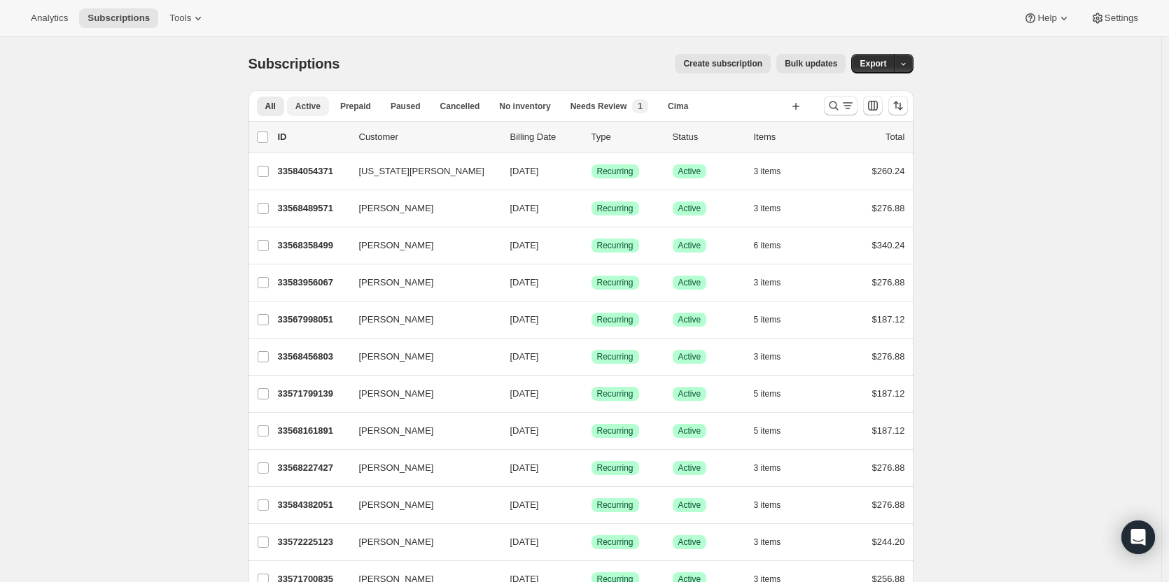 Image resolution: width=1169 pixels, height=582 pixels. What do you see at coordinates (873, 64) in the screenshot?
I see `button: Export` at bounding box center [873, 64].